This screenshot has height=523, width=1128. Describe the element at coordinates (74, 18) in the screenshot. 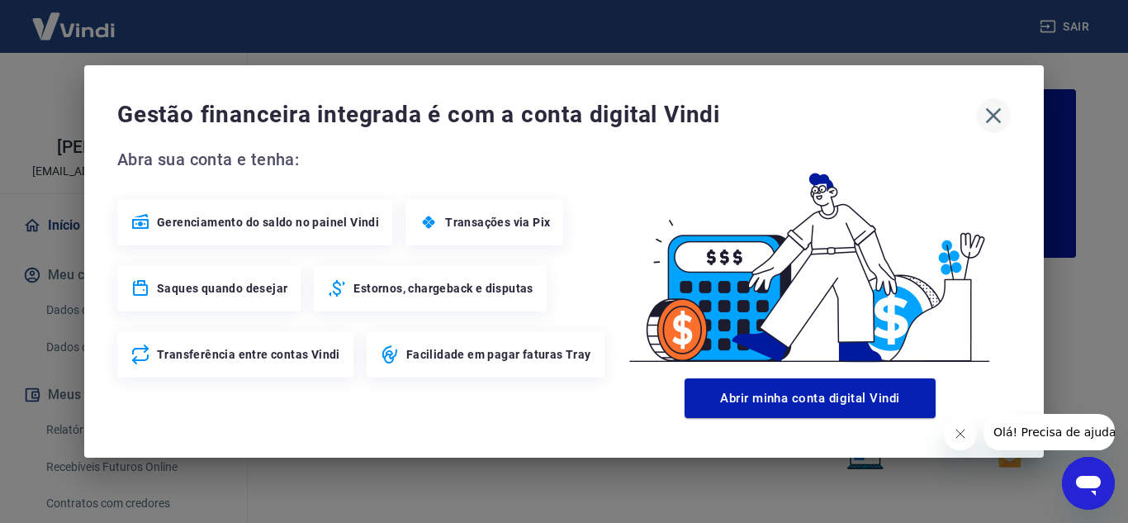

I see `span: Olá! Precisa de ajuda?` at that location.